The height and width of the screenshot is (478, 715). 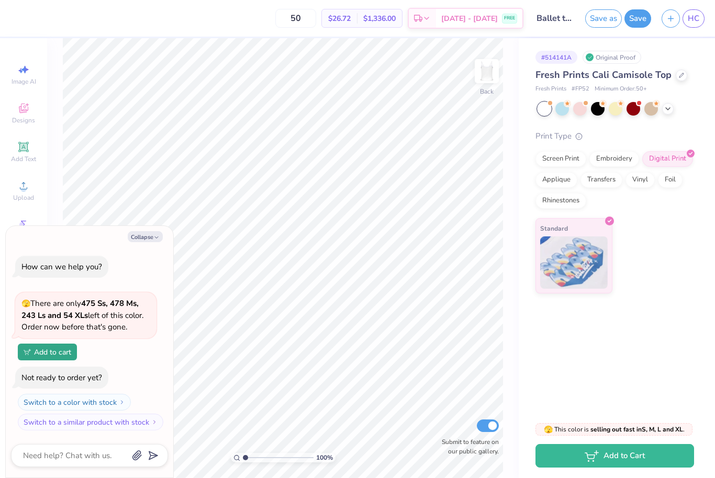 What do you see at coordinates (620, 89) in the screenshot?
I see `span: Minimum Order: 50 +` at bounding box center [620, 89].